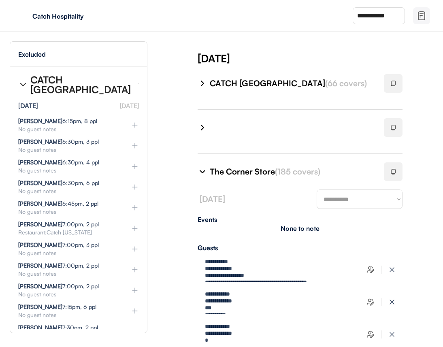 Image resolution: width=443 pixels, height=347 pixels. Describe the element at coordinates (300, 228) in the screenshot. I see `div: None to note` at that location.